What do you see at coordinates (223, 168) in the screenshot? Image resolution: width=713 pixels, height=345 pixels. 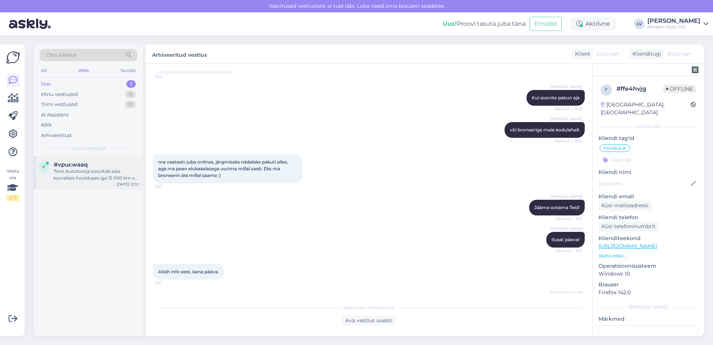 I see `span: ma vaatasin juba onlines, järgmiseks nädalaks pakuti alles, aga ma pean elukaaslasega uurima mill...` at bounding box center [223, 168].